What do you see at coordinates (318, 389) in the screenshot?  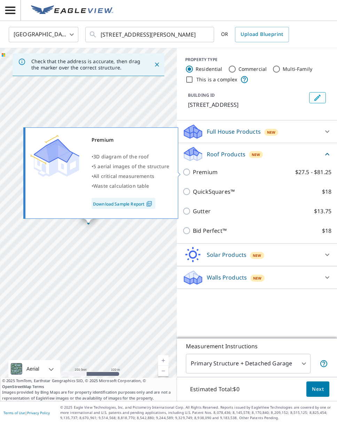 I see `button: Next` at bounding box center [318, 389].